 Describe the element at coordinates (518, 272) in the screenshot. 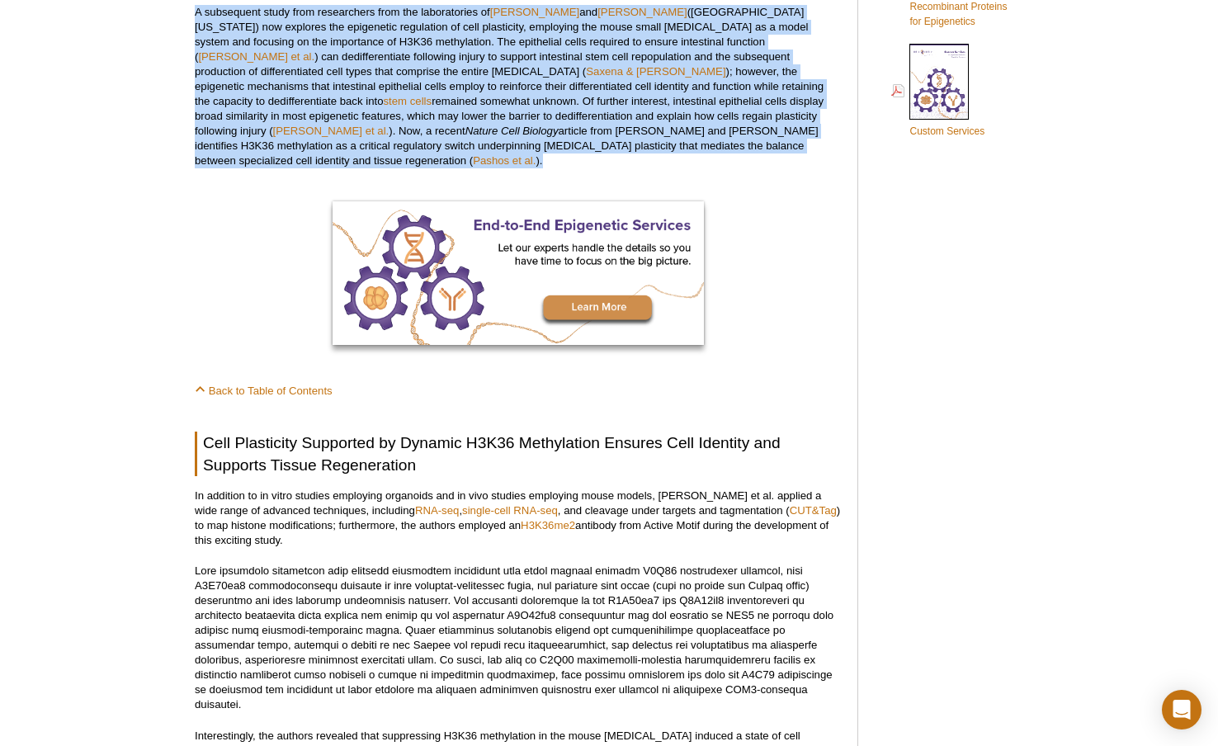

I see `img: Active Motif End-to-End Services` at that location.